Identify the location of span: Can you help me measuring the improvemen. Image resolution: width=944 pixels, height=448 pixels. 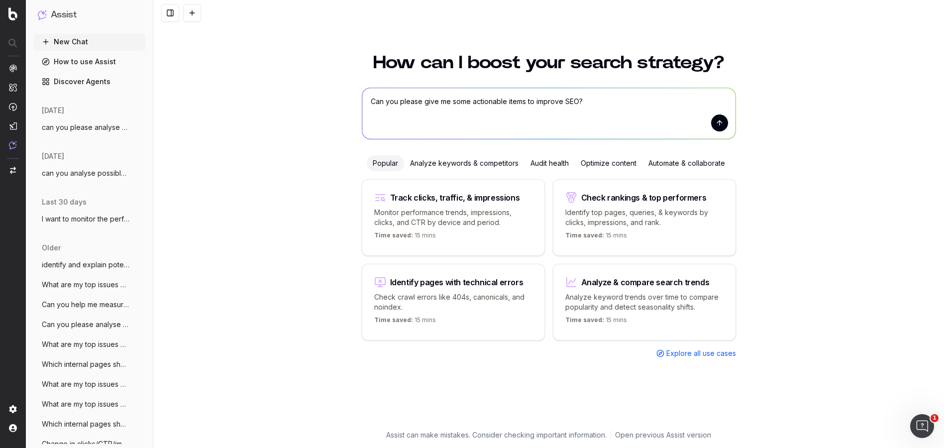
(86, 305).